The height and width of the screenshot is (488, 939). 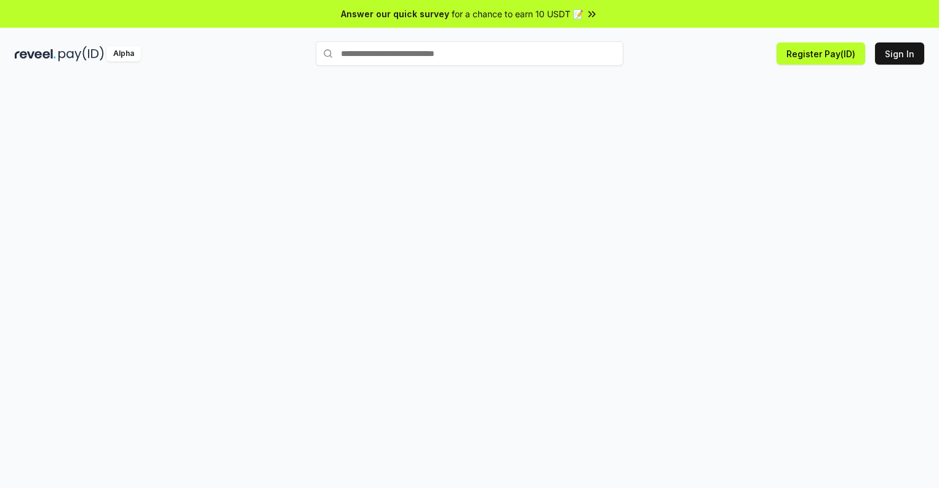 What do you see at coordinates (81, 54) in the screenshot?
I see `img: pay_id` at bounding box center [81, 54].